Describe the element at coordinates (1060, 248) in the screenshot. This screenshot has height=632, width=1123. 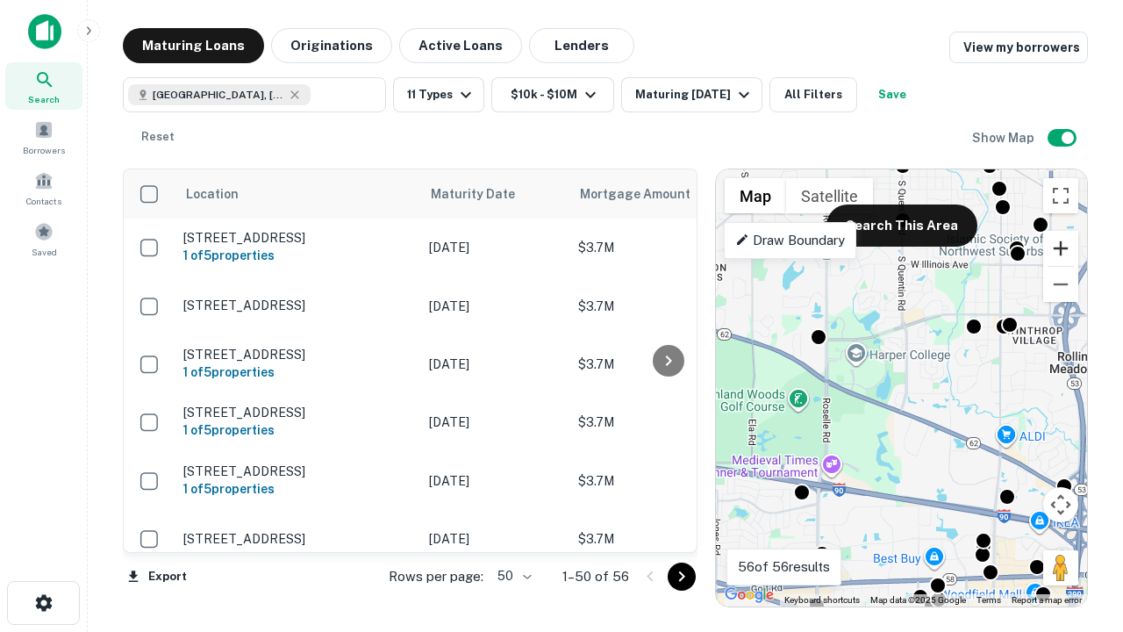
I see `button: Zoom in` at that location.